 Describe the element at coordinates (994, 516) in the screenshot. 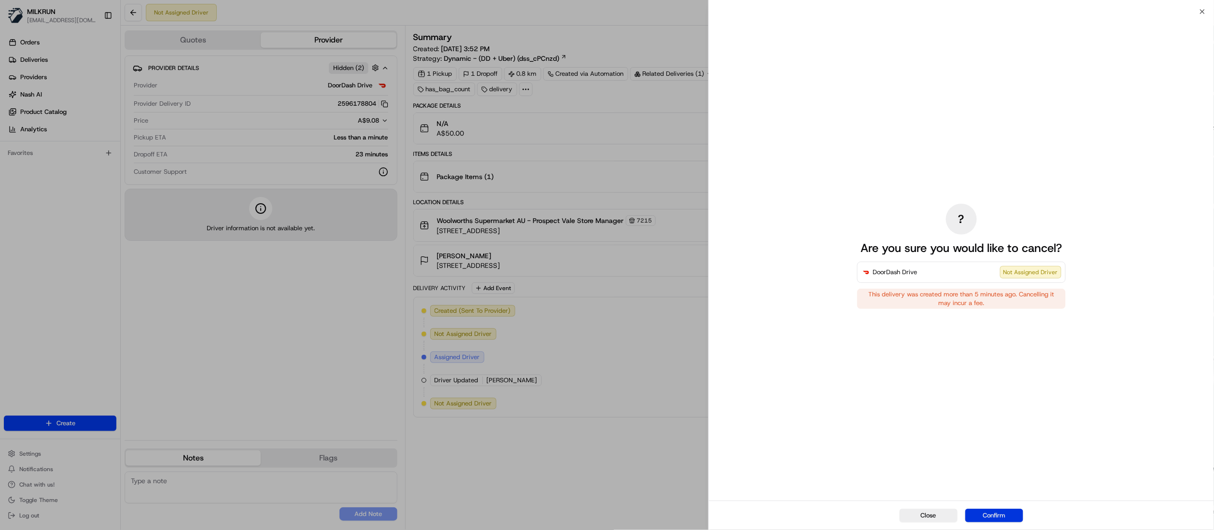

I see `button: Confirm` at that location.